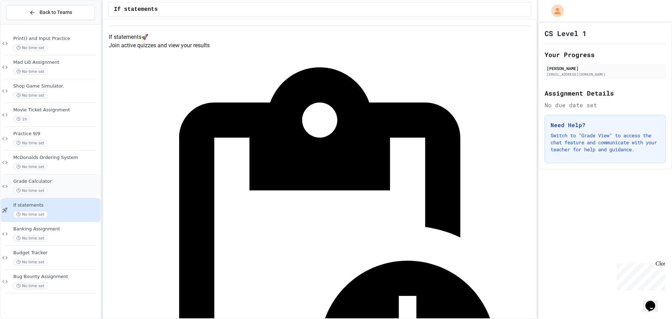 The width and height of the screenshot is (672, 319). What do you see at coordinates (56, 110) in the screenshot?
I see `span: Movie Ticket Assignment` at bounding box center [56, 110].